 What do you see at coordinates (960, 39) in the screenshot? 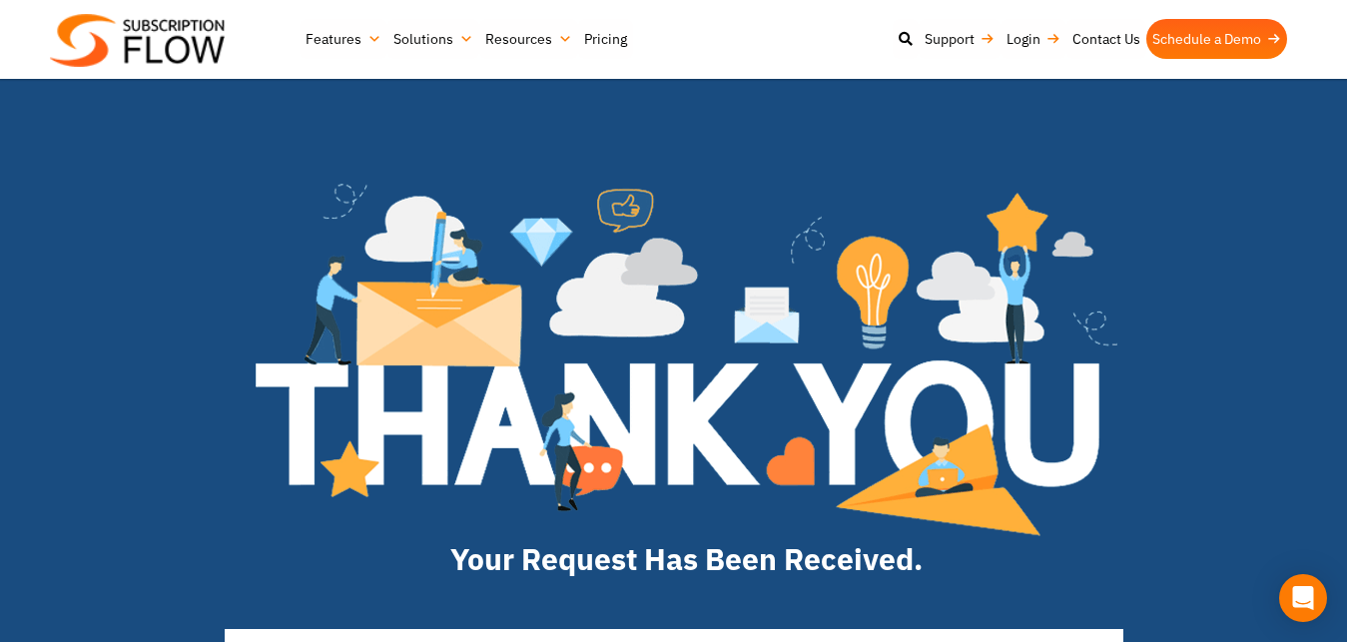
I see `a: Support` at bounding box center [960, 39].